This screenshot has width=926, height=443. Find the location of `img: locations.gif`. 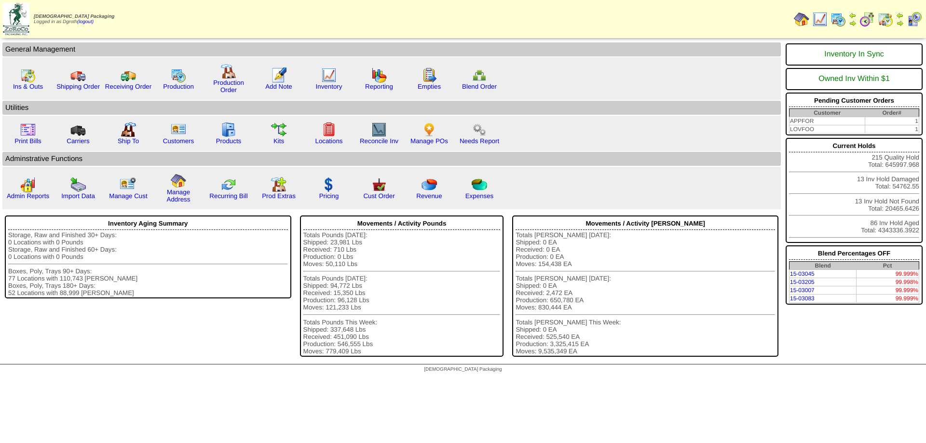

img: locations.gif is located at coordinates (329, 130).